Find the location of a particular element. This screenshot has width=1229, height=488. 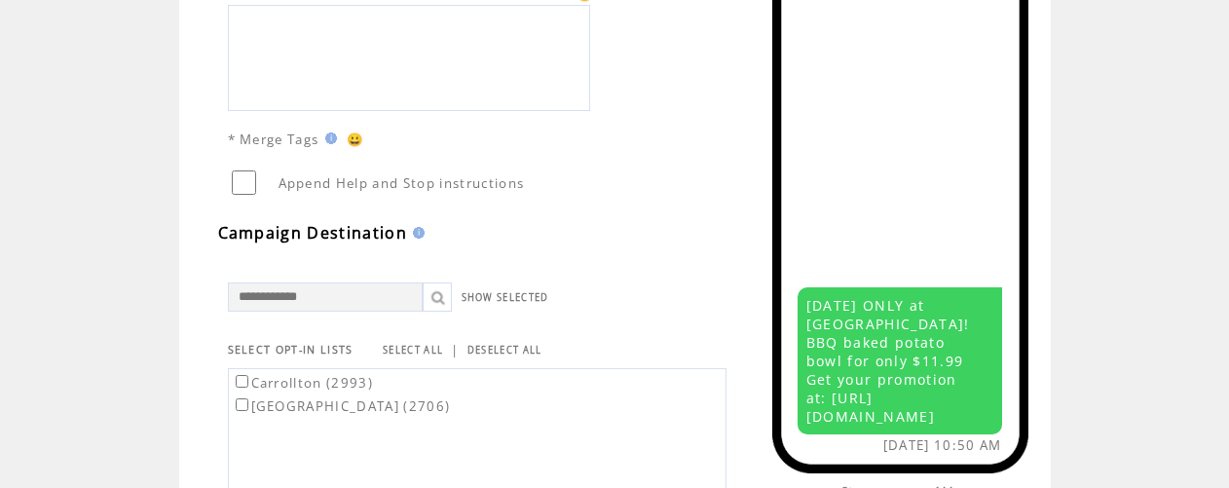

a: SELECT ALL is located at coordinates (413, 350).